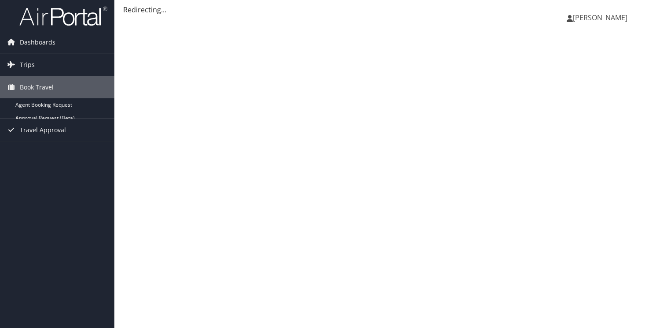 The width and height of the screenshot is (645, 328). I want to click on span: Travel Approval, so click(43, 130).